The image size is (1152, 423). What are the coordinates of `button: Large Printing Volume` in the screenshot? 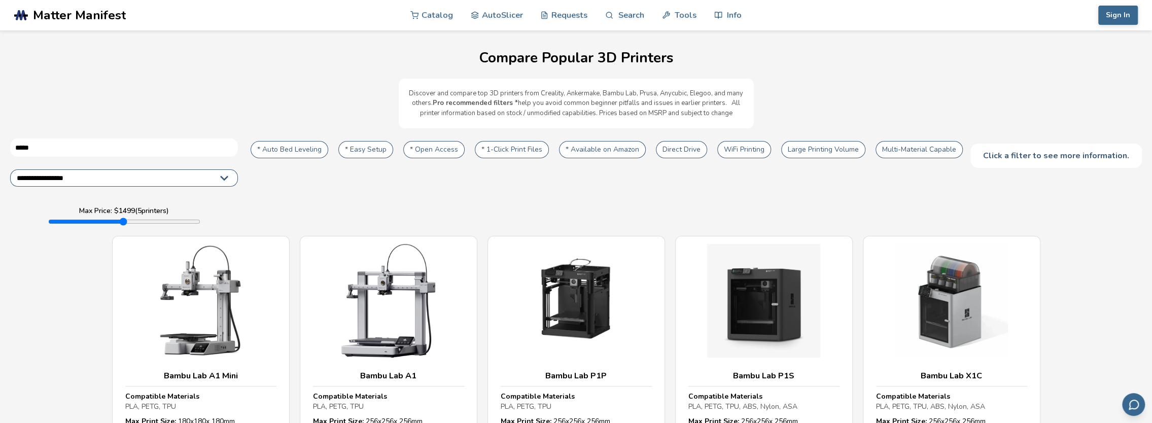 It's located at (823, 150).